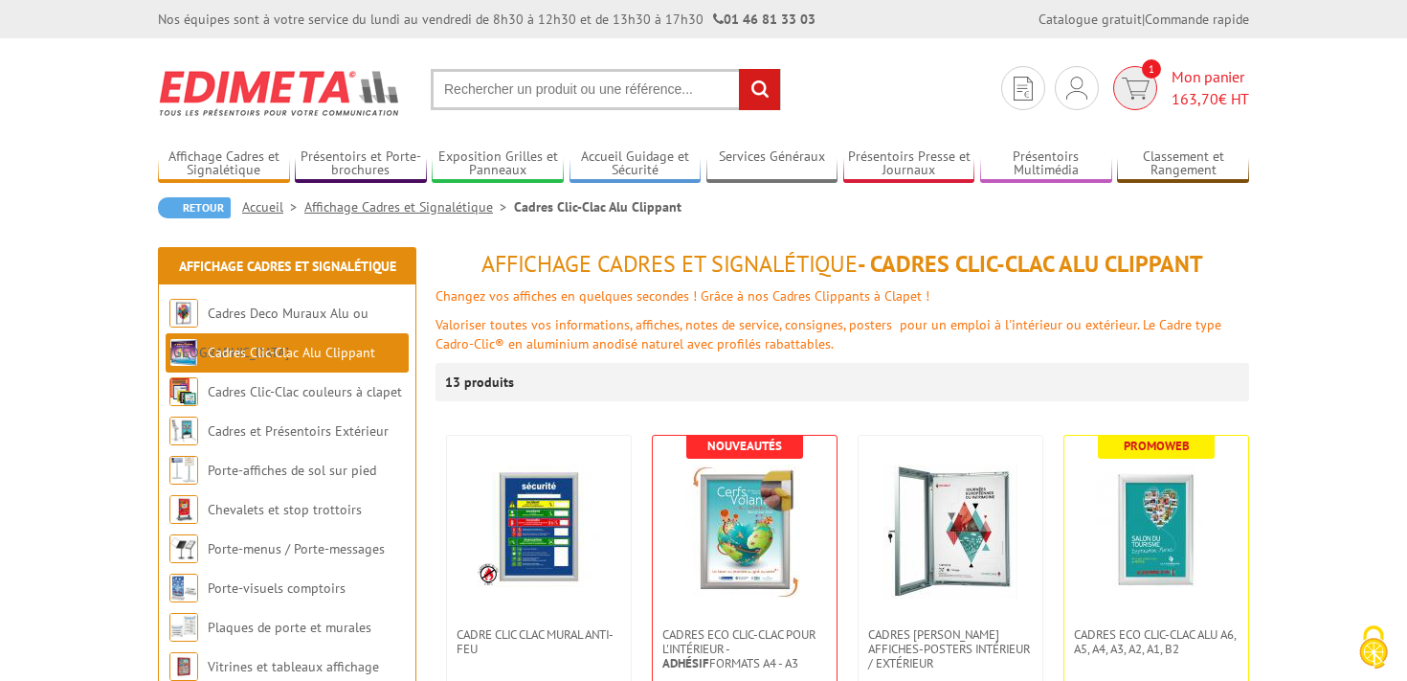 The height and width of the screenshot is (681, 1407). I want to click on a: Commande rapide, so click(1197, 19).